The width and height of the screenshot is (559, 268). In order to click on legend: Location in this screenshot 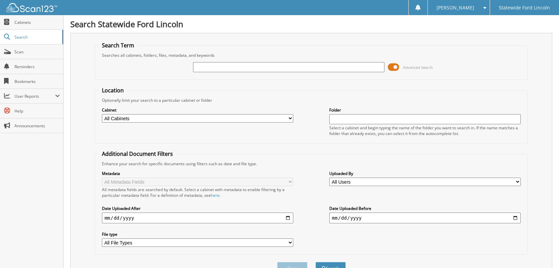, I will do `click(113, 90)`.